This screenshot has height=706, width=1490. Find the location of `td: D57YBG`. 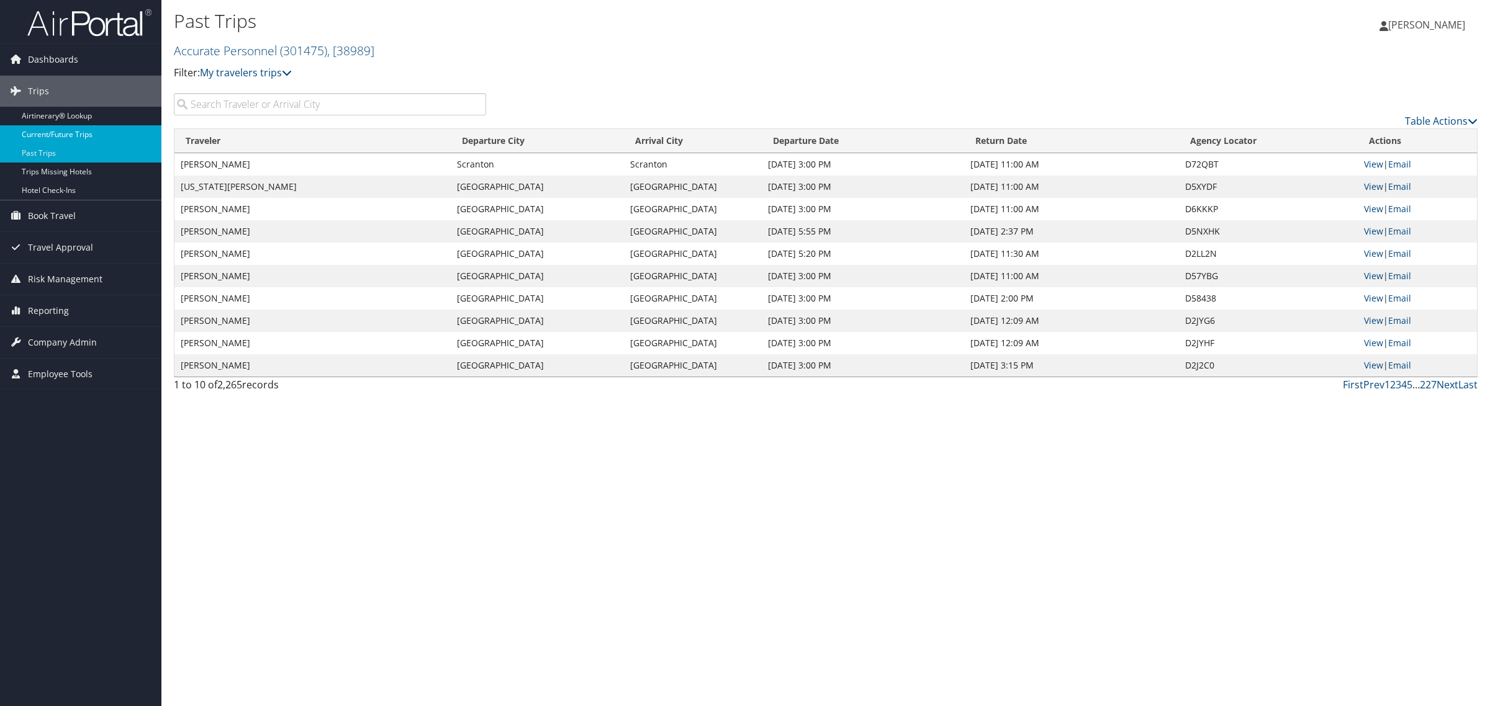

td: D57YBG is located at coordinates (1268, 276).